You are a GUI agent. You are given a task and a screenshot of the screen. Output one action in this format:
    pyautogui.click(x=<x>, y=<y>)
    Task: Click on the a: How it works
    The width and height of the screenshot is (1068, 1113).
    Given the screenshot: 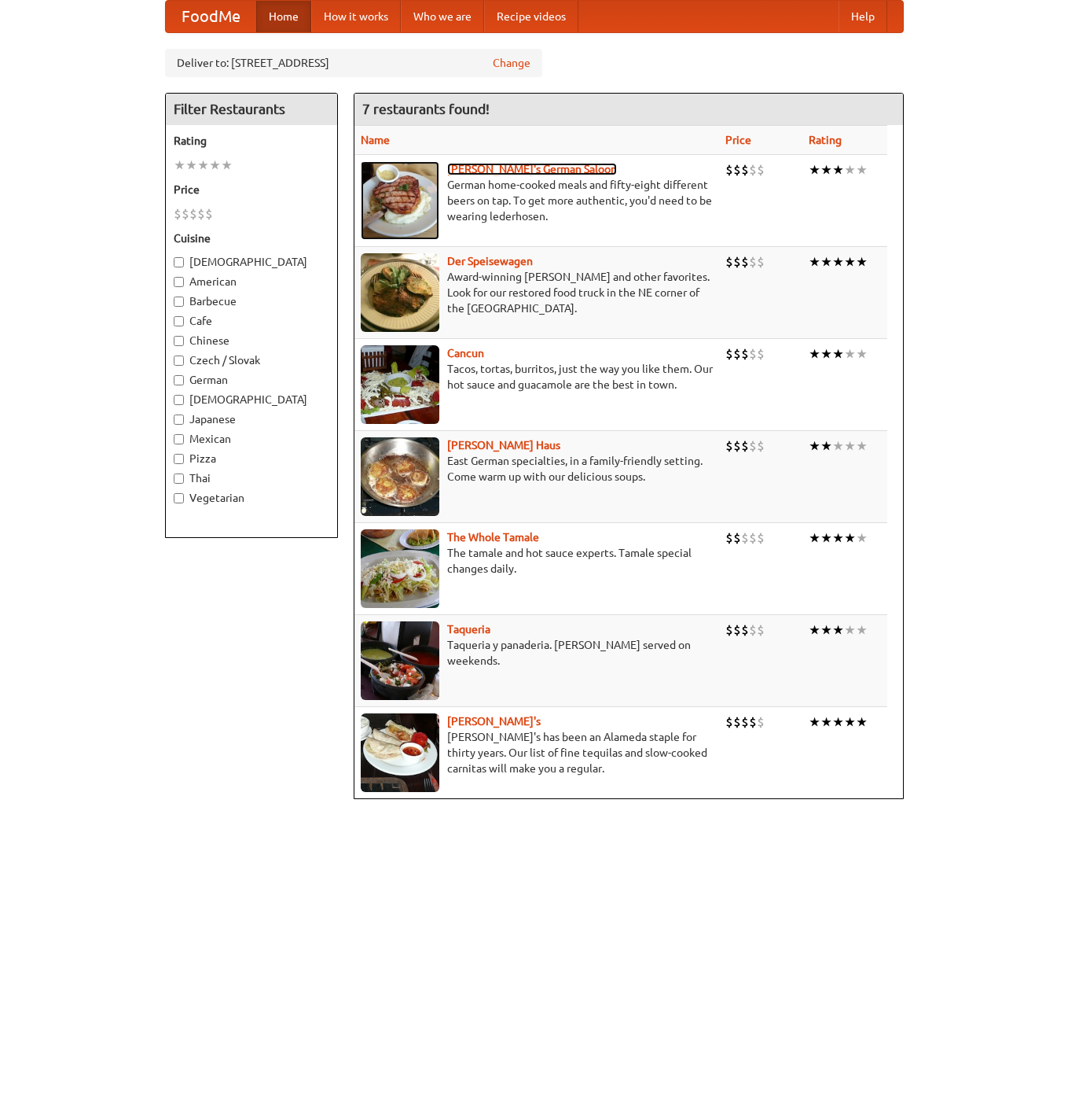 What is the action you would take?
    pyautogui.click(x=356, y=17)
    